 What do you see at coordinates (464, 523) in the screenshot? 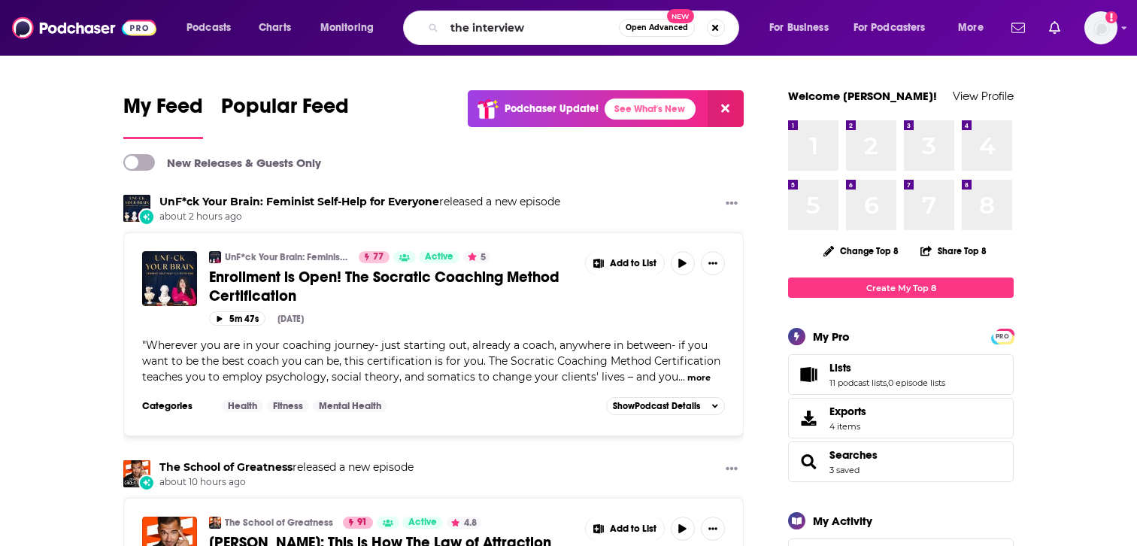
I see `button: 4.8` at bounding box center [464, 523].